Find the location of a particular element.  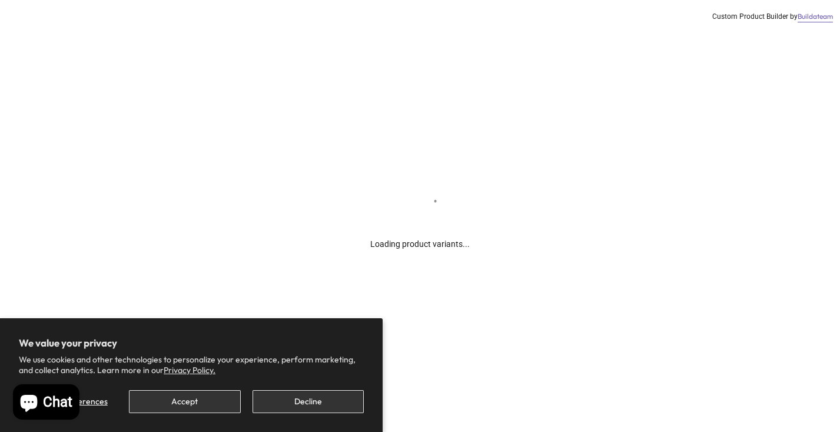

inbox-online-store-chat: Shopify online store chat is located at coordinates (46, 403).